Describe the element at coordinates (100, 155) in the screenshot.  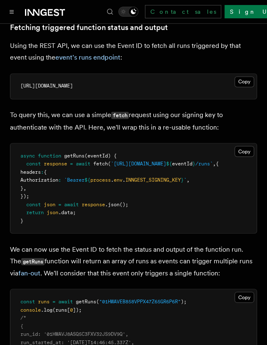
I see `span: (eventId) {` at that location.